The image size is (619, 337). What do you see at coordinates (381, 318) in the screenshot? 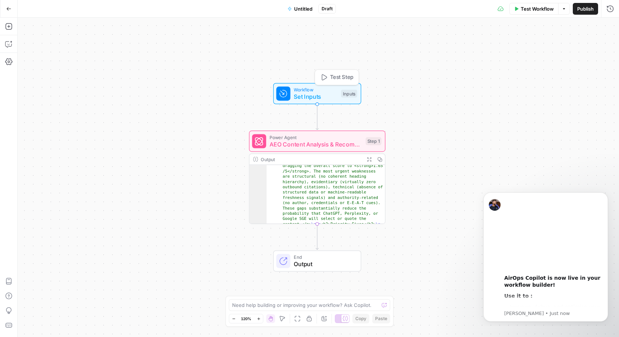
I see `span: Paste` at bounding box center [381, 318].